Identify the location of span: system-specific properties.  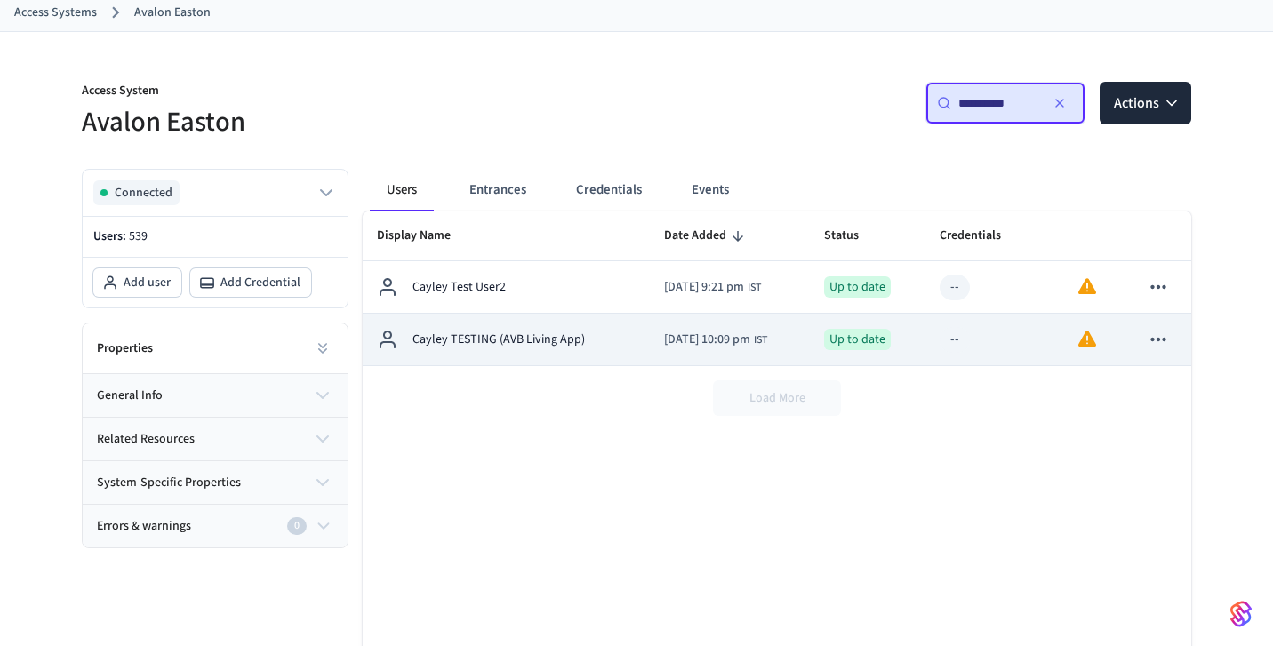
(169, 483).